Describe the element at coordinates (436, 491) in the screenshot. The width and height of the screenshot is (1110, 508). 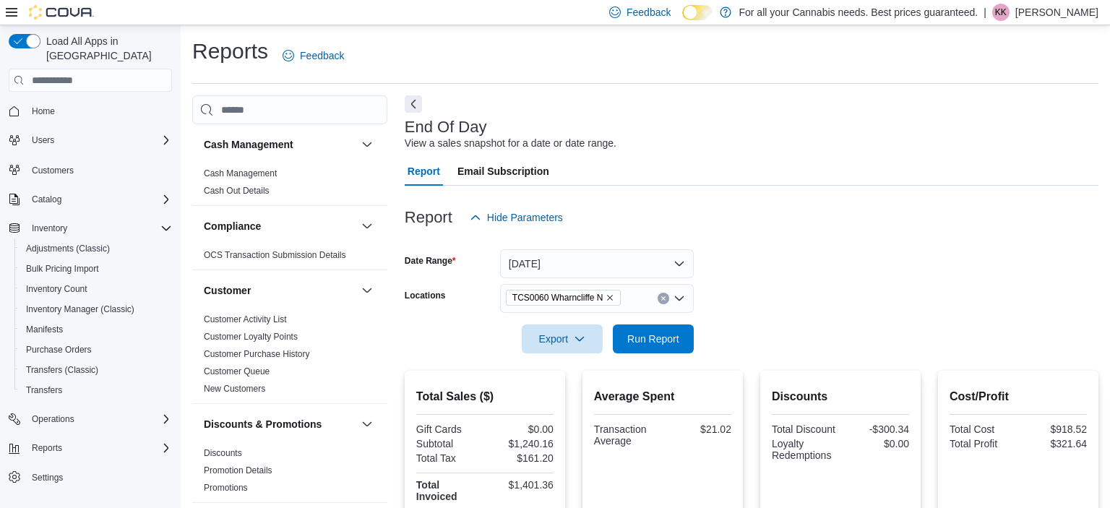
I see `strong: Total Invoiced` at that location.